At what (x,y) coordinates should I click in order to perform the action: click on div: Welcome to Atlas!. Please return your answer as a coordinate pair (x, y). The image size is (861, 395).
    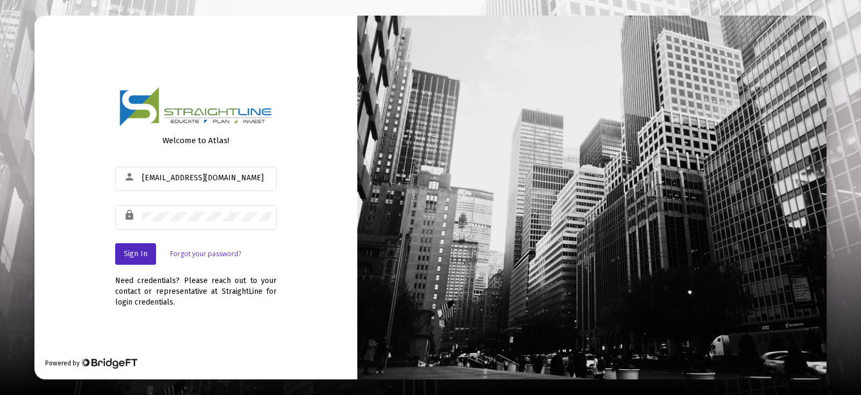
    Looking at the image, I should click on (196, 140).